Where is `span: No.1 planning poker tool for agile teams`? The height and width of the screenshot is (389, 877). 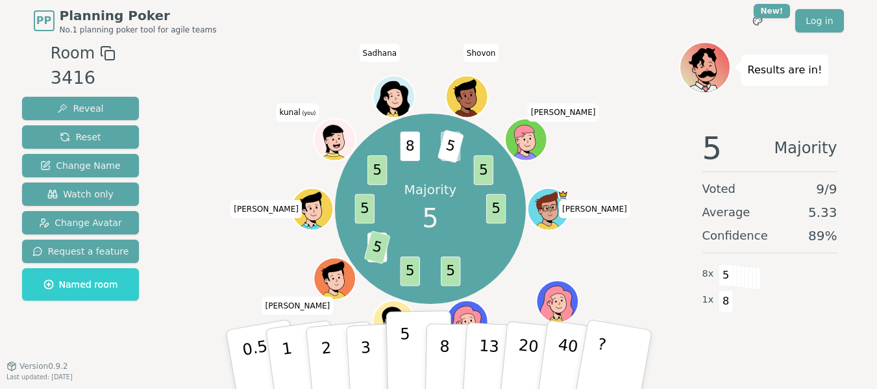 span: No.1 planning poker tool for agile teams is located at coordinates (138, 30).